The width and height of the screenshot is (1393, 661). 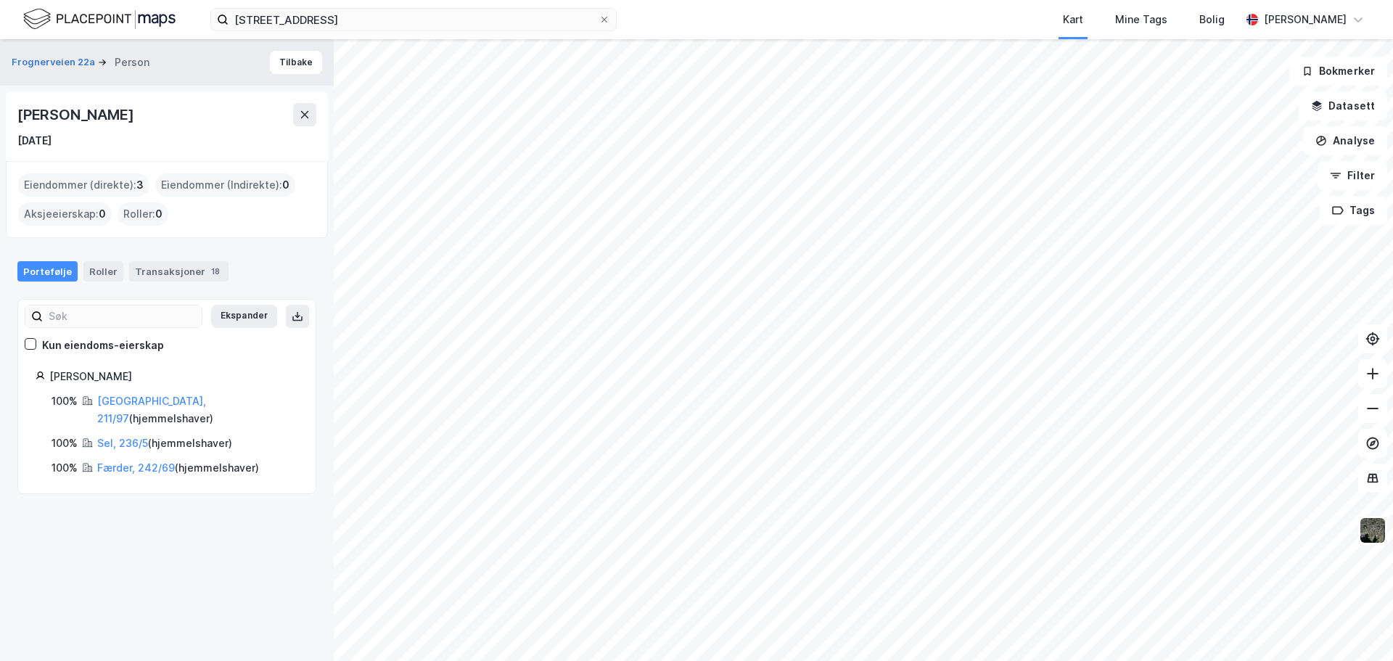 I want to click on div: Portefølje, so click(x=47, y=271).